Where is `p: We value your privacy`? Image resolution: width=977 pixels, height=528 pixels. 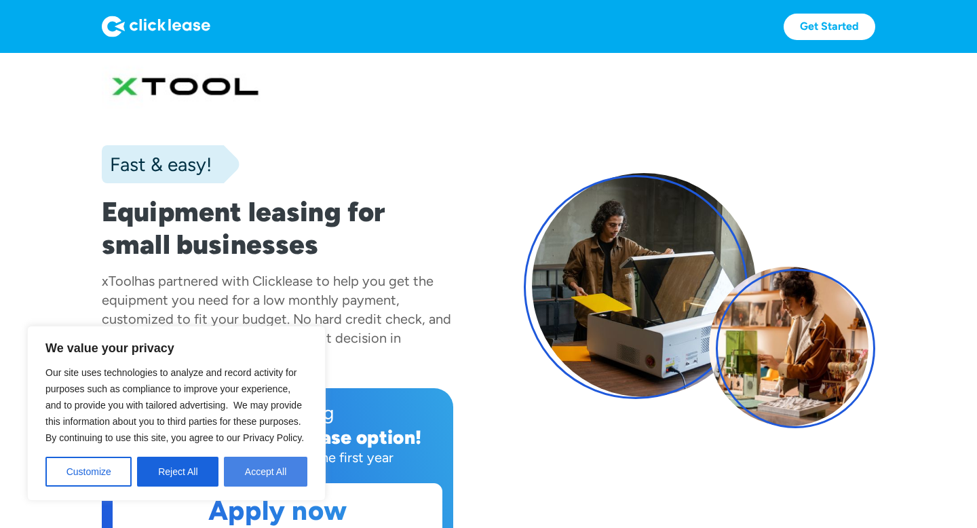
p: We value your privacy is located at coordinates (176, 348).